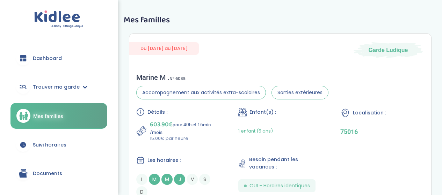 The image size is (442, 195). Describe the element at coordinates (383, 132) in the screenshot. I see `p: 75016` at that location.